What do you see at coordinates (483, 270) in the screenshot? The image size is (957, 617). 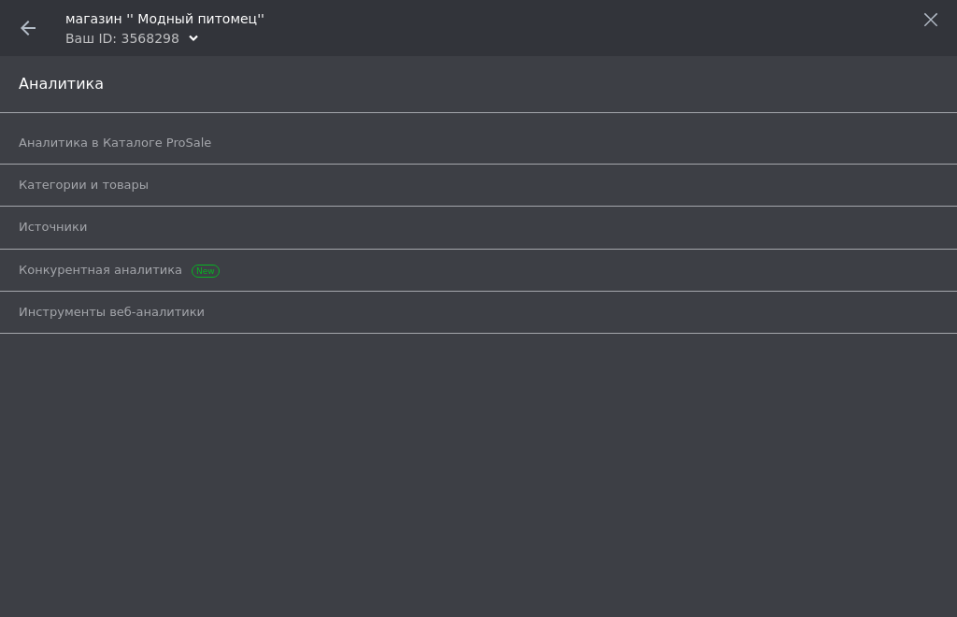 I see `a: Конкурентная аналитика` at bounding box center [483, 270].